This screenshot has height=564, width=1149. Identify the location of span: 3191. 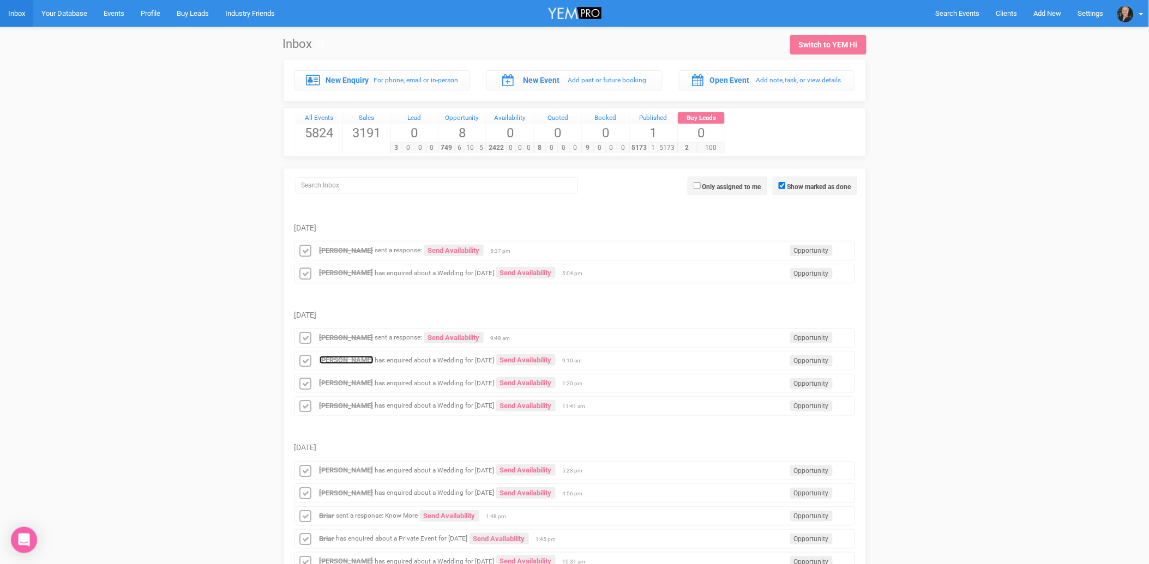
(366, 133).